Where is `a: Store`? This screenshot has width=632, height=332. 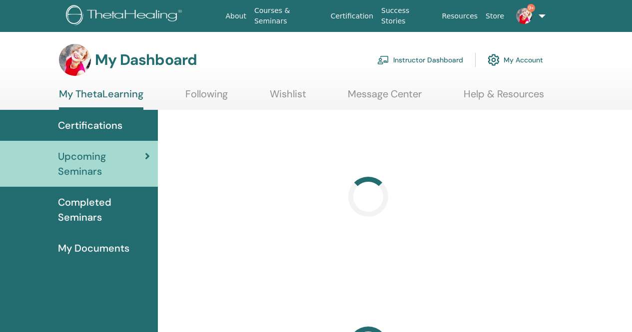
a: Store is located at coordinates (495, 16).